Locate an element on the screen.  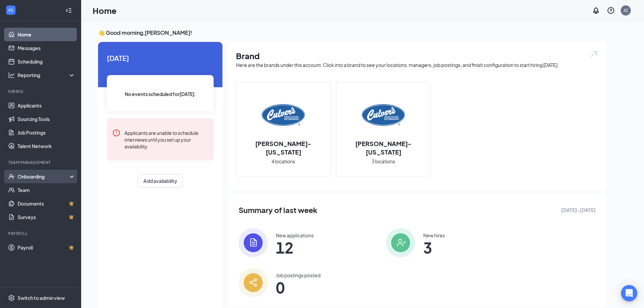
a: SurveysCrown is located at coordinates (46, 217).